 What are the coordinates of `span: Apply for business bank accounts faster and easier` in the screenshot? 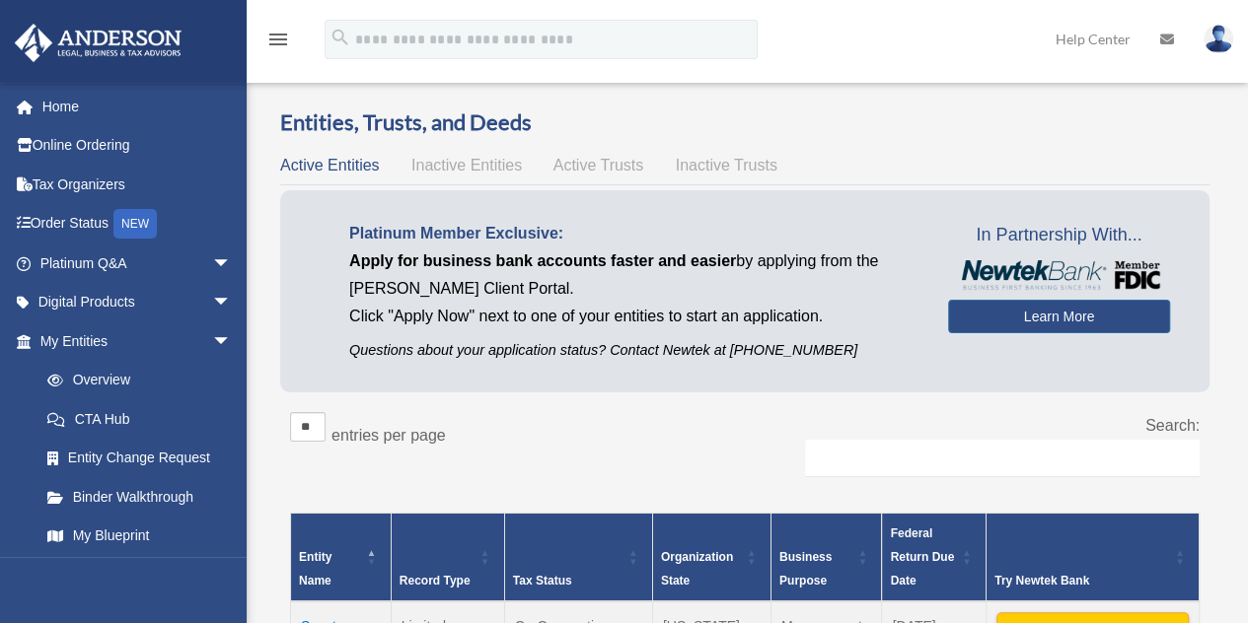 It's located at (542, 260).